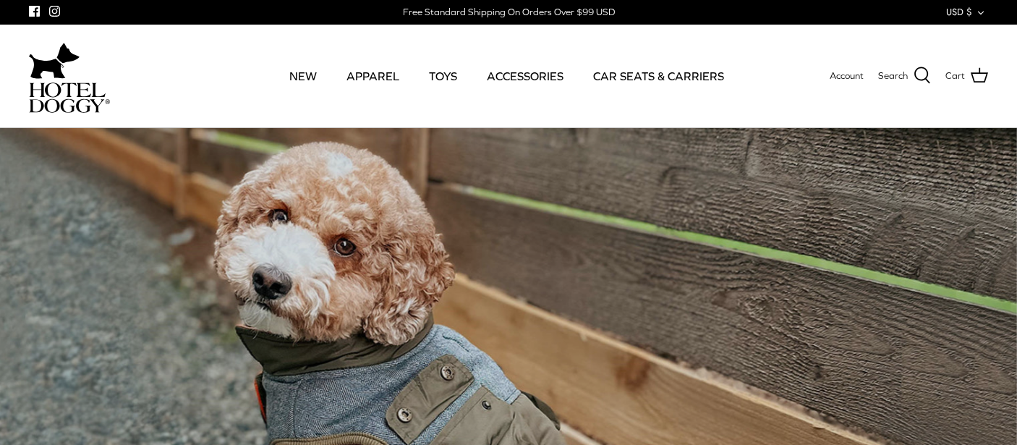  What do you see at coordinates (846, 75) in the screenshot?
I see `span: Account` at bounding box center [846, 75].